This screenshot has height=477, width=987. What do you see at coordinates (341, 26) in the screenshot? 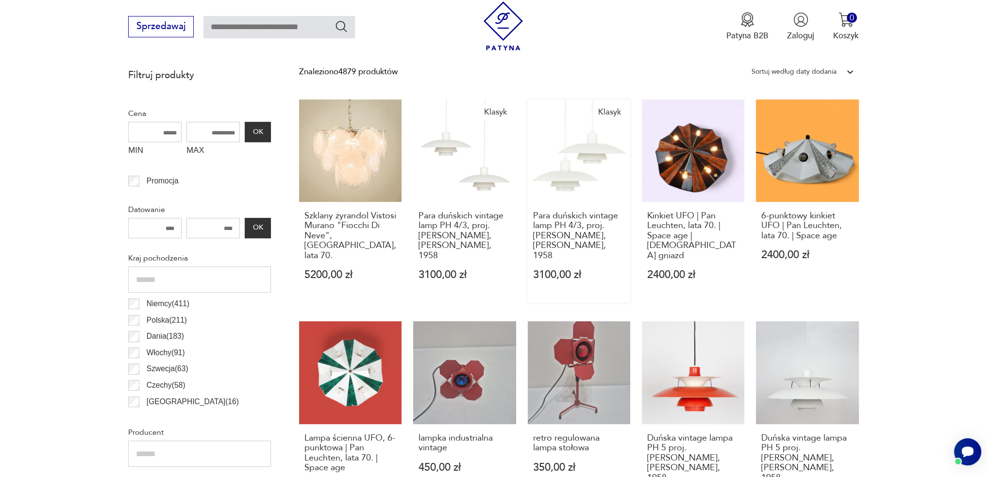
I see `button: Szukaj` at bounding box center [341, 26].